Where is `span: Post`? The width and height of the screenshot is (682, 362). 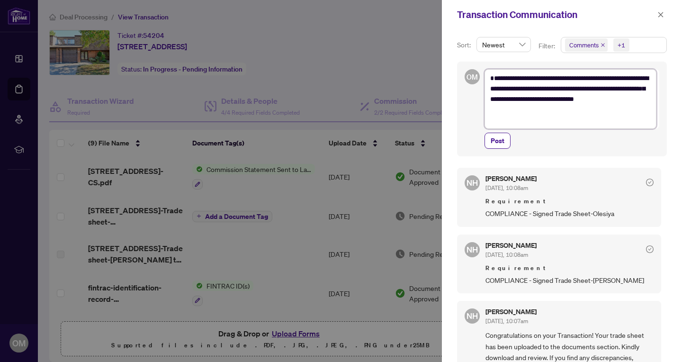 span: Post is located at coordinates (497, 141).